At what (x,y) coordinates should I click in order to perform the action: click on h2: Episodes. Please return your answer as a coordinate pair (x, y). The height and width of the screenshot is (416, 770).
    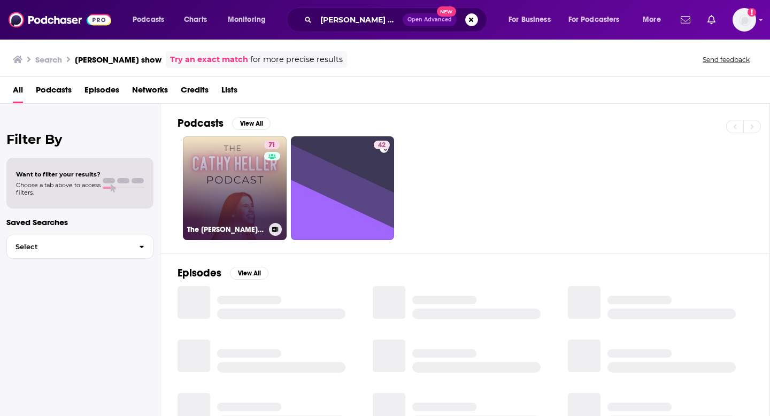
    Looking at the image, I should click on (199, 273).